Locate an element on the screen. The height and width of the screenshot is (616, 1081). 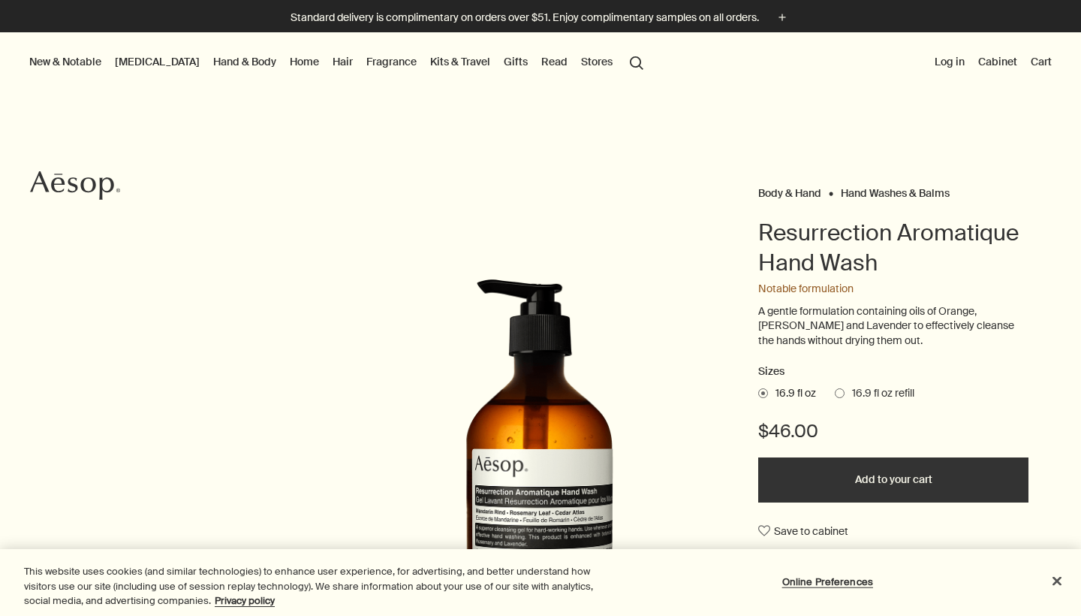
span: $46.00 is located at coordinates (788, 431).